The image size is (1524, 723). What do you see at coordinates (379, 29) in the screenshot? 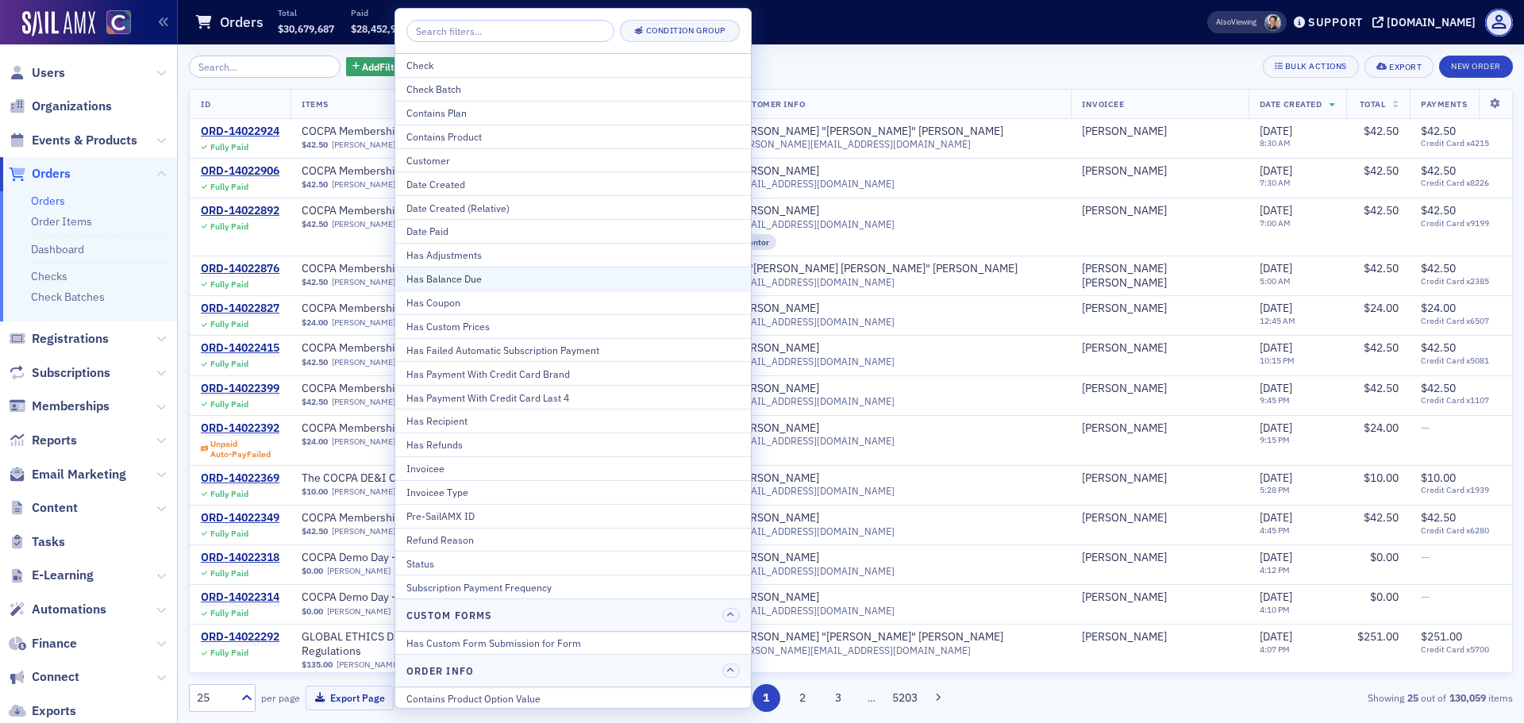
I see `span: $28,452,906` at bounding box center [379, 29].